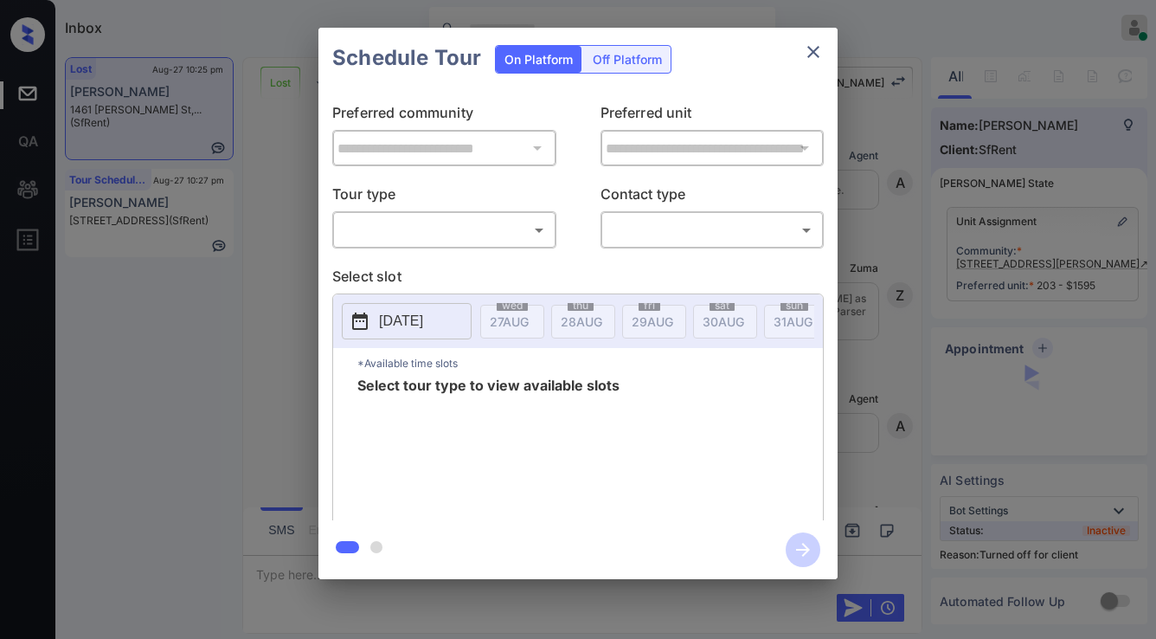 This screenshot has height=639, width=1156. Describe the element at coordinates (444, 116) in the screenshot. I see `p: Preferred community` at that location.